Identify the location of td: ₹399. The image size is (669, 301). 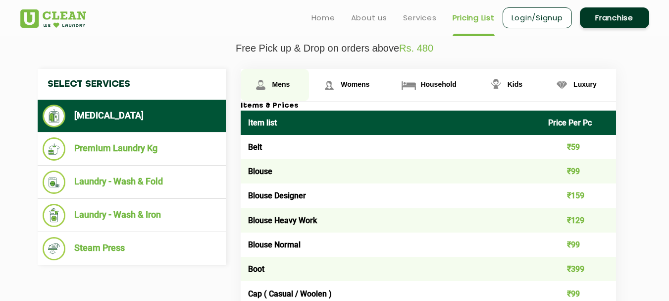
(579, 268).